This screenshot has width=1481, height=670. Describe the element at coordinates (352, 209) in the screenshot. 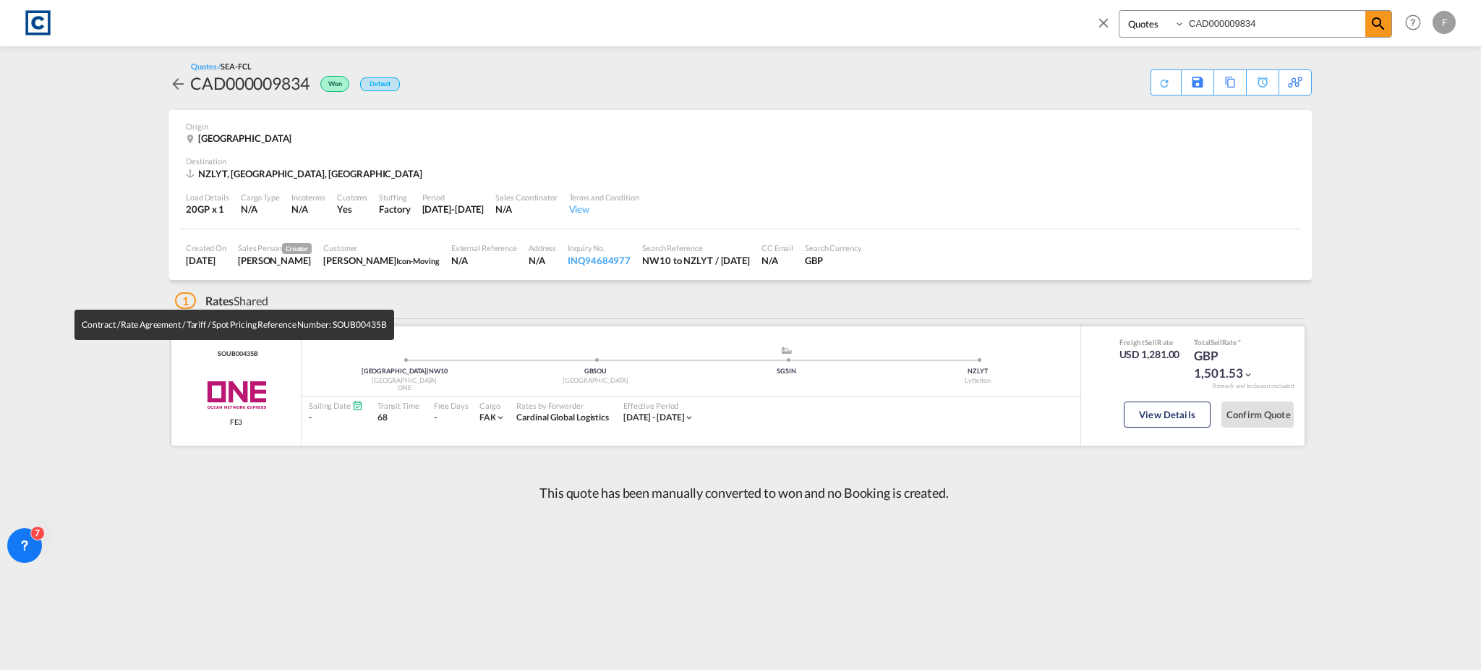

I see `div: Yes` at that location.